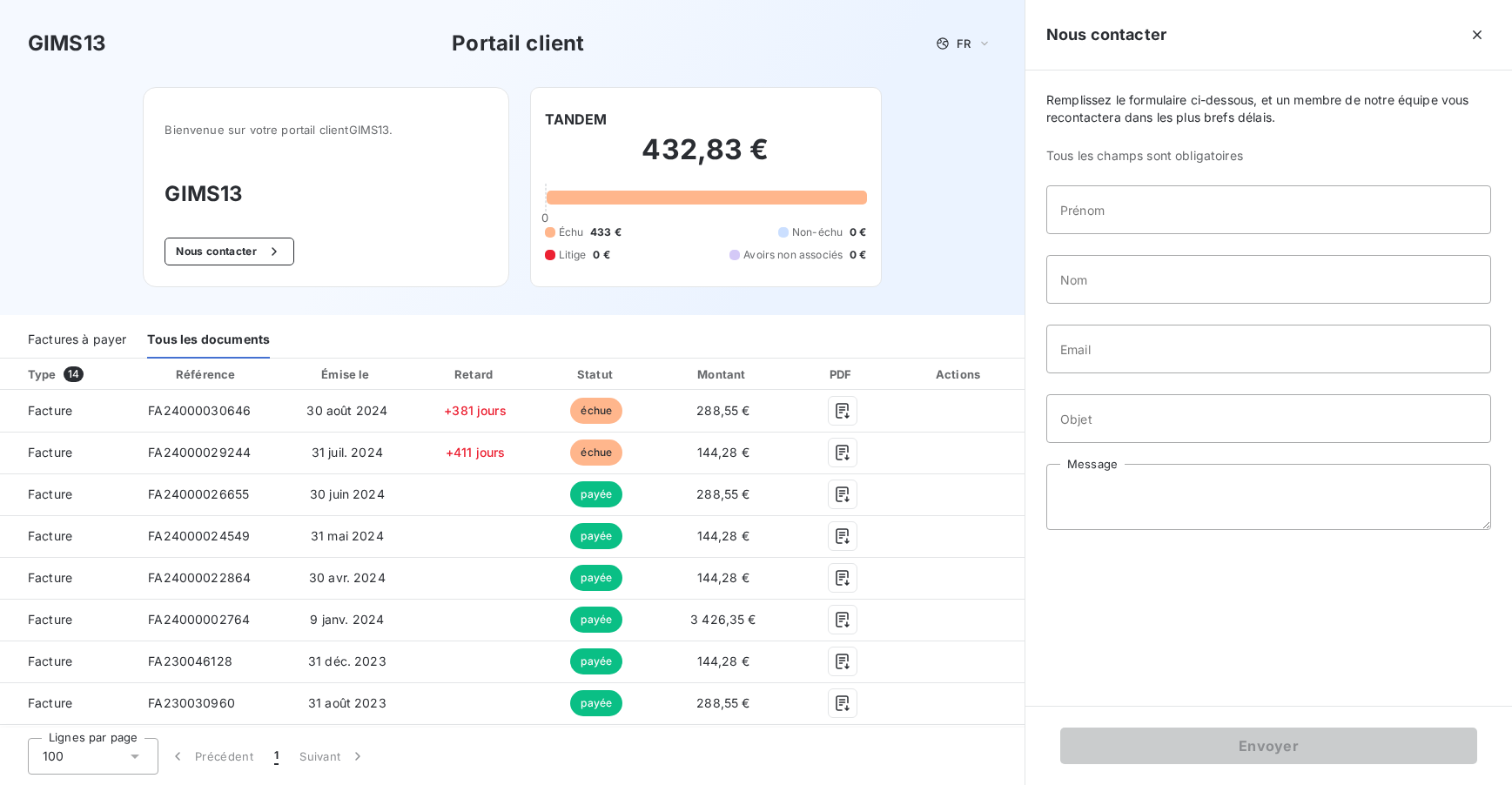 The width and height of the screenshot is (1512, 785). What do you see at coordinates (475, 452) in the screenshot?
I see `span: +411 jours` at bounding box center [475, 452].